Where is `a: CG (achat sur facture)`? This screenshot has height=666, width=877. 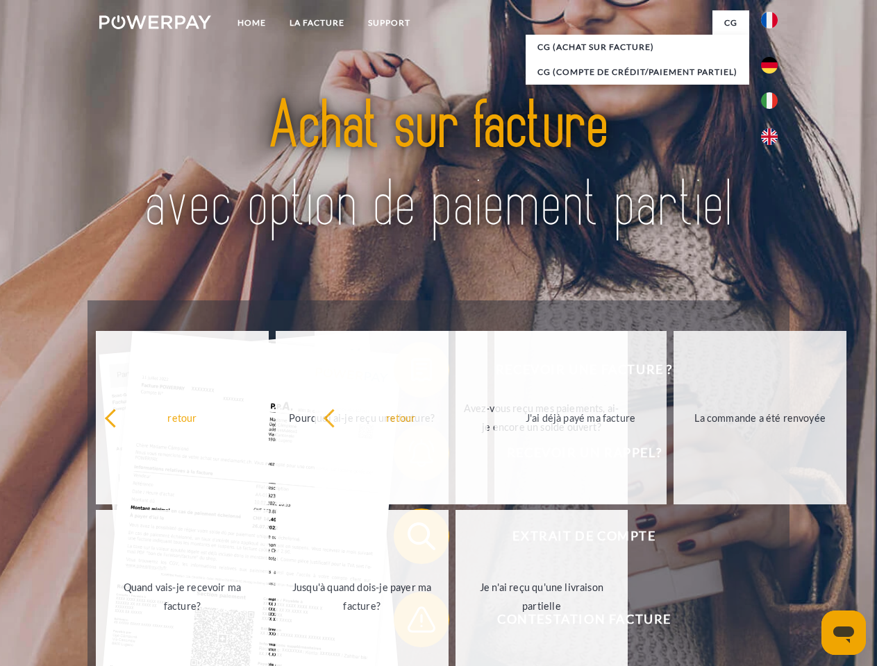
a: CG (achat sur facture) is located at coordinates (637, 47).